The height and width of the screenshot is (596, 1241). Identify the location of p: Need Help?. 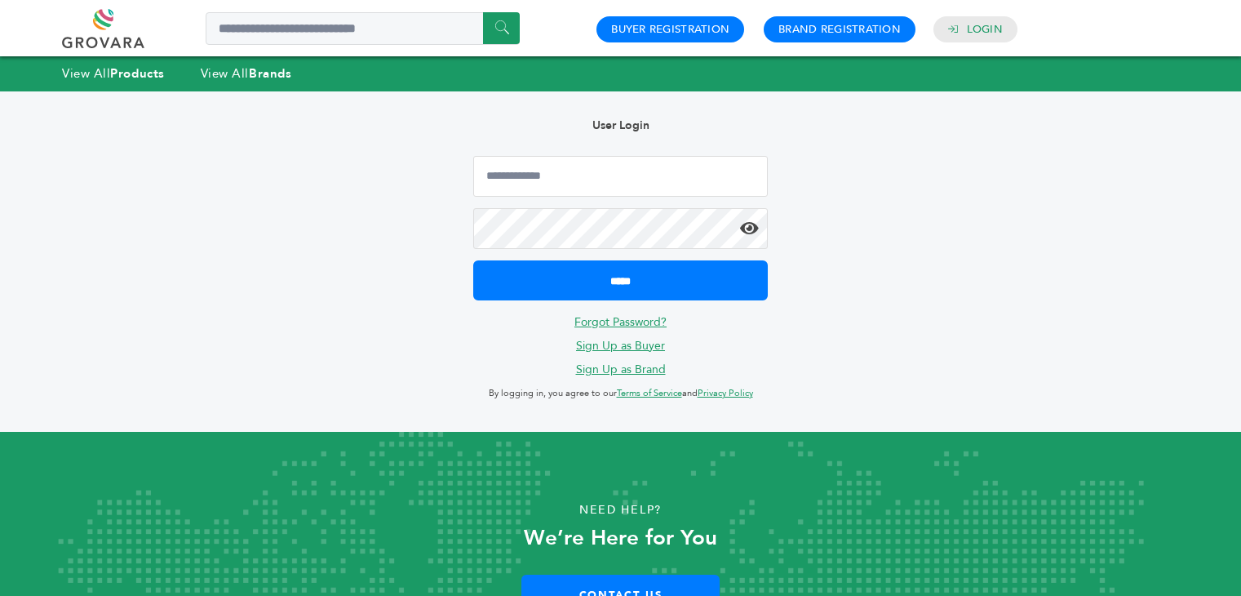
(620, 510).